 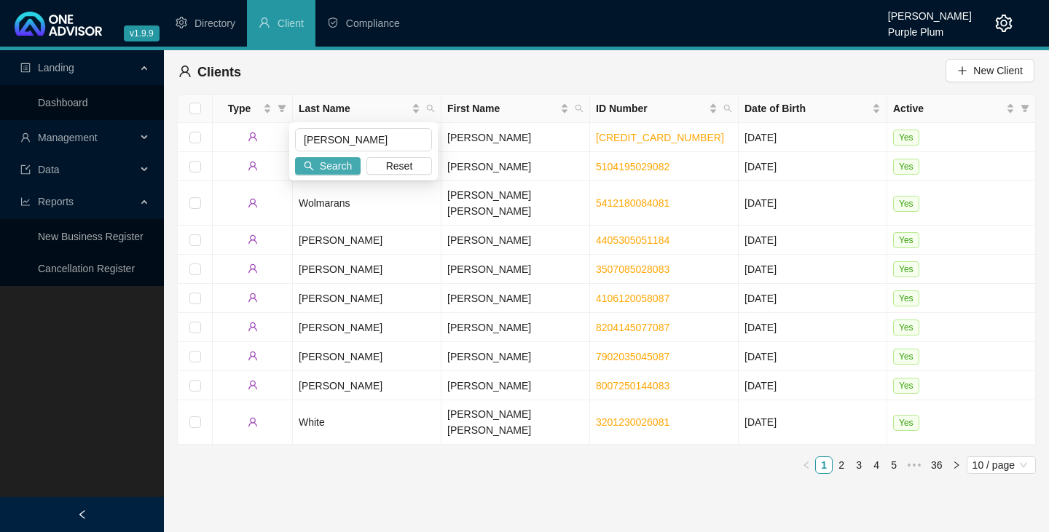 What do you see at coordinates (914, 465) in the screenshot?
I see `li: Next 5 Pages` at bounding box center [914, 465].